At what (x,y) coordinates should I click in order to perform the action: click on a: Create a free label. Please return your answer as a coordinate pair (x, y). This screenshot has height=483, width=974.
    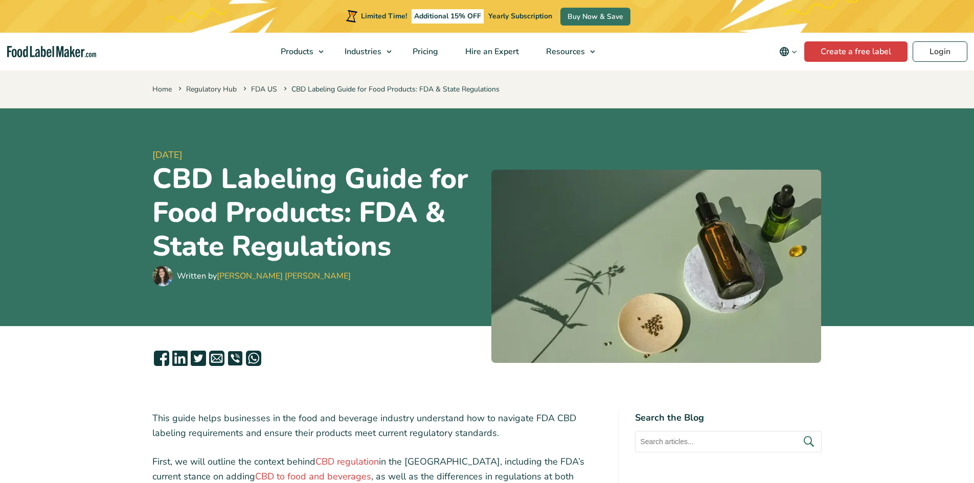
    Looking at the image, I should click on (856, 52).